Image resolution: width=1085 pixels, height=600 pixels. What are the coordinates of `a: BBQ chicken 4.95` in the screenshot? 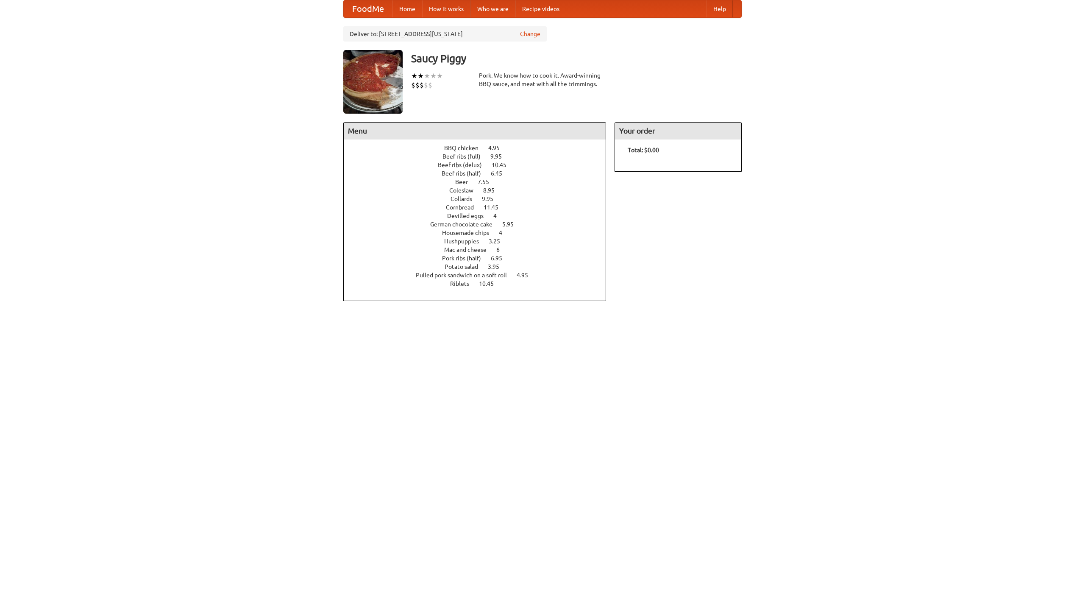 It's located at (480, 148).